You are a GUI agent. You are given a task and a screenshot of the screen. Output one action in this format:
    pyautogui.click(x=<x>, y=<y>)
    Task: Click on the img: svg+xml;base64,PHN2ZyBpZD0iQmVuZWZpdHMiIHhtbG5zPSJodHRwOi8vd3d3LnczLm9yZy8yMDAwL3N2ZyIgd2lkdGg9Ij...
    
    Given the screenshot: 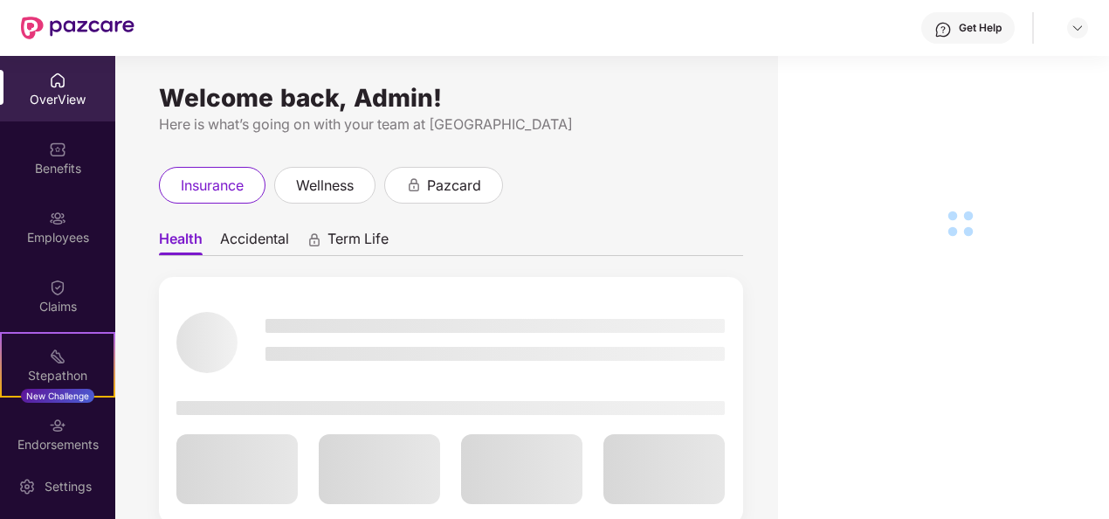 What is the action you would take?
    pyautogui.click(x=58, y=149)
    